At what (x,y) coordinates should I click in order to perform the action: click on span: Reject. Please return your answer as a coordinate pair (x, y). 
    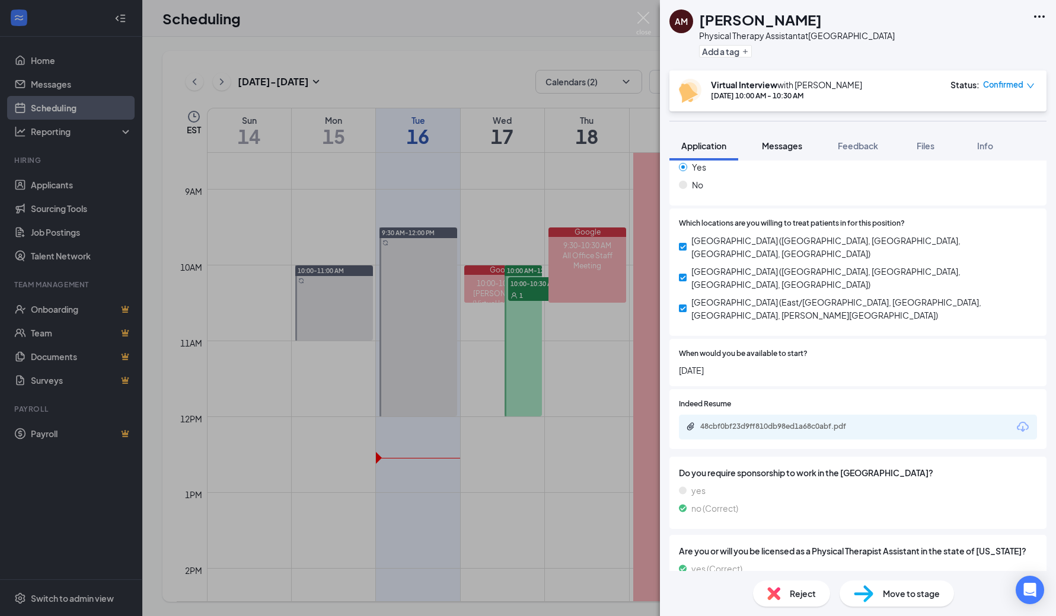
    Looking at the image, I should click on (803, 594).